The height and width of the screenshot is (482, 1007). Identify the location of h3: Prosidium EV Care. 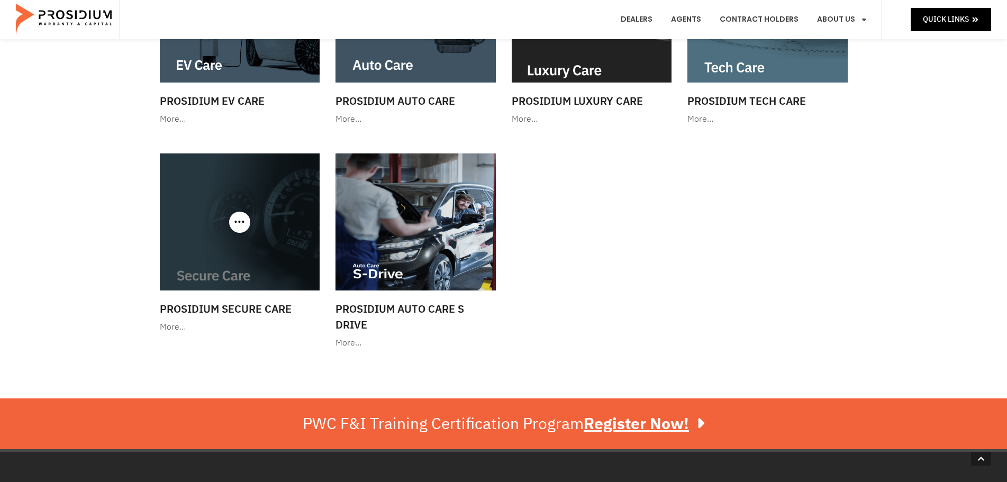
(240, 101).